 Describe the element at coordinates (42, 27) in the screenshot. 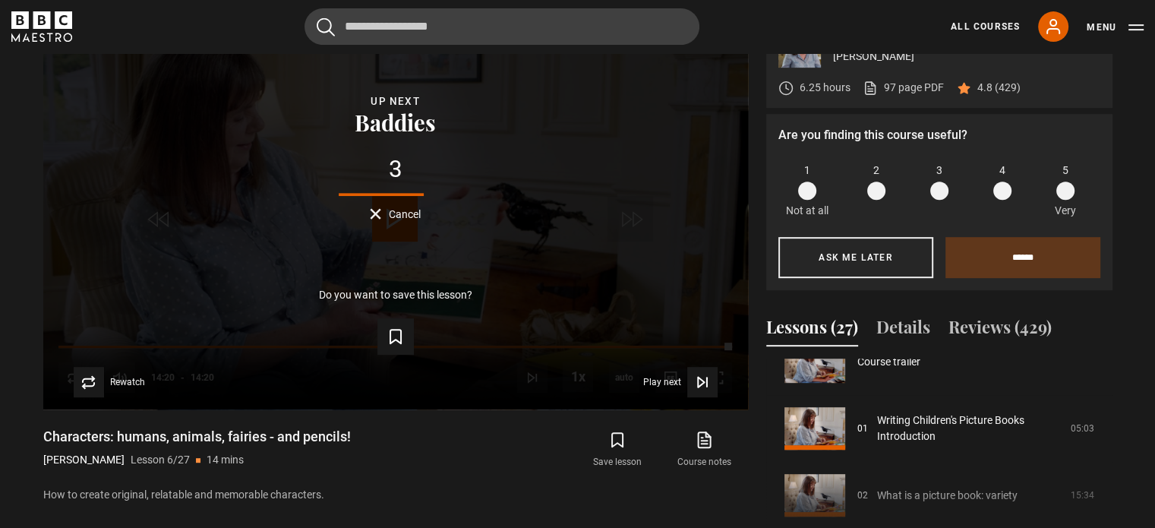

I see `a: BBC Maestro` at that location.